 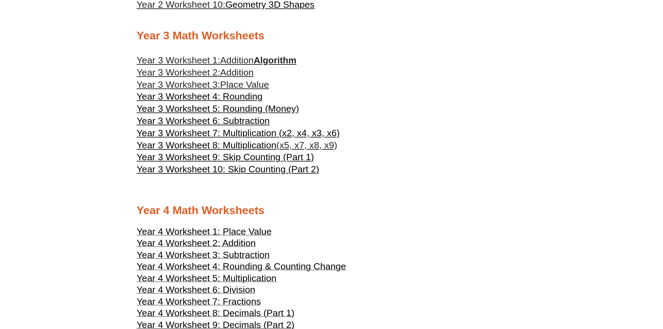 What do you see at coordinates (199, 302) in the screenshot?
I see `span: Year 4 Worksheet 7: Fractions` at bounding box center [199, 302].